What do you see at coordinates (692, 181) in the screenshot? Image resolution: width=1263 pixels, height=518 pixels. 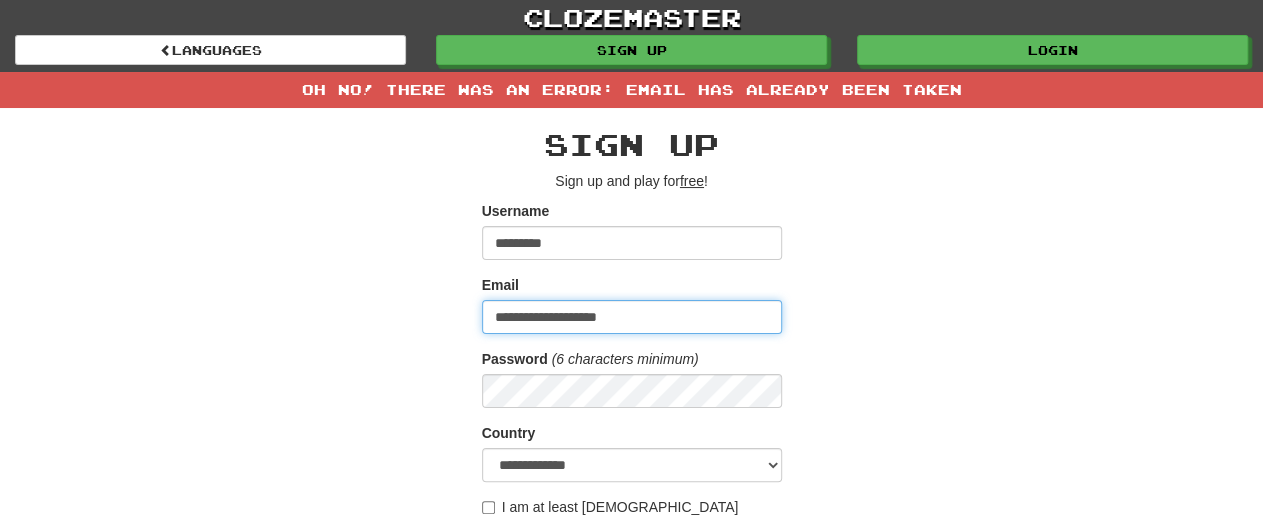 I see `u: free` at bounding box center [692, 181].